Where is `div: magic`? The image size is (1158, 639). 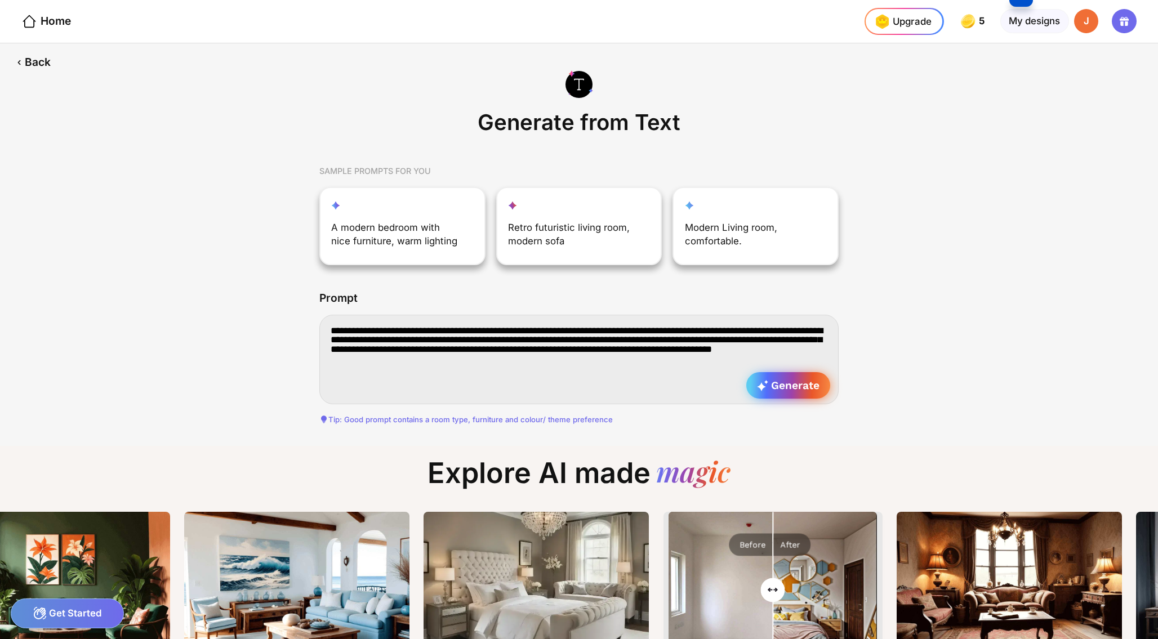
div: magic is located at coordinates (693, 474).